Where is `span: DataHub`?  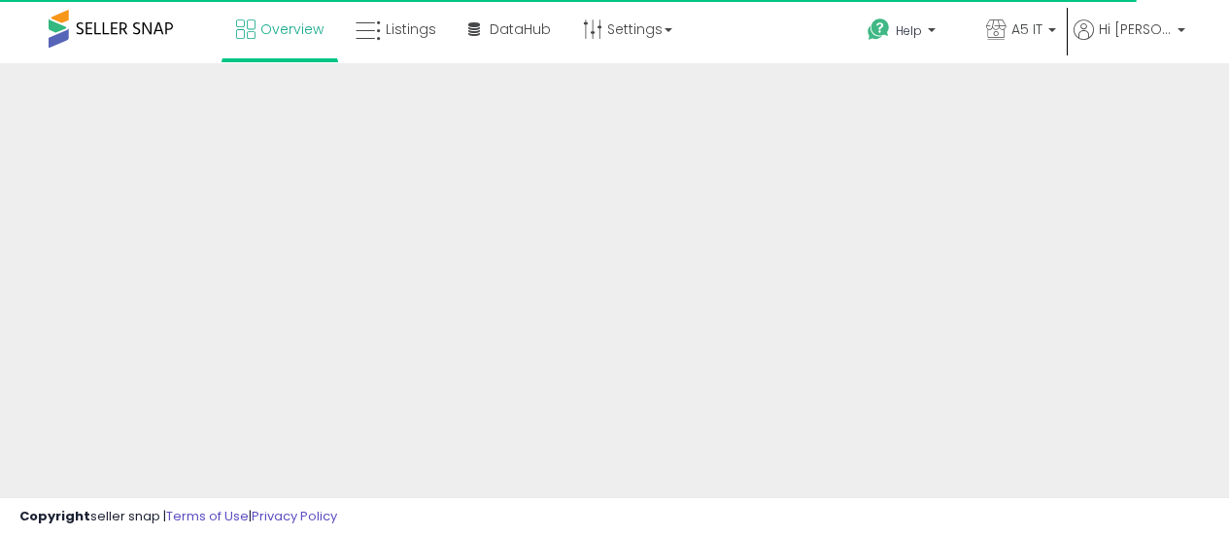
span: DataHub is located at coordinates (520, 29).